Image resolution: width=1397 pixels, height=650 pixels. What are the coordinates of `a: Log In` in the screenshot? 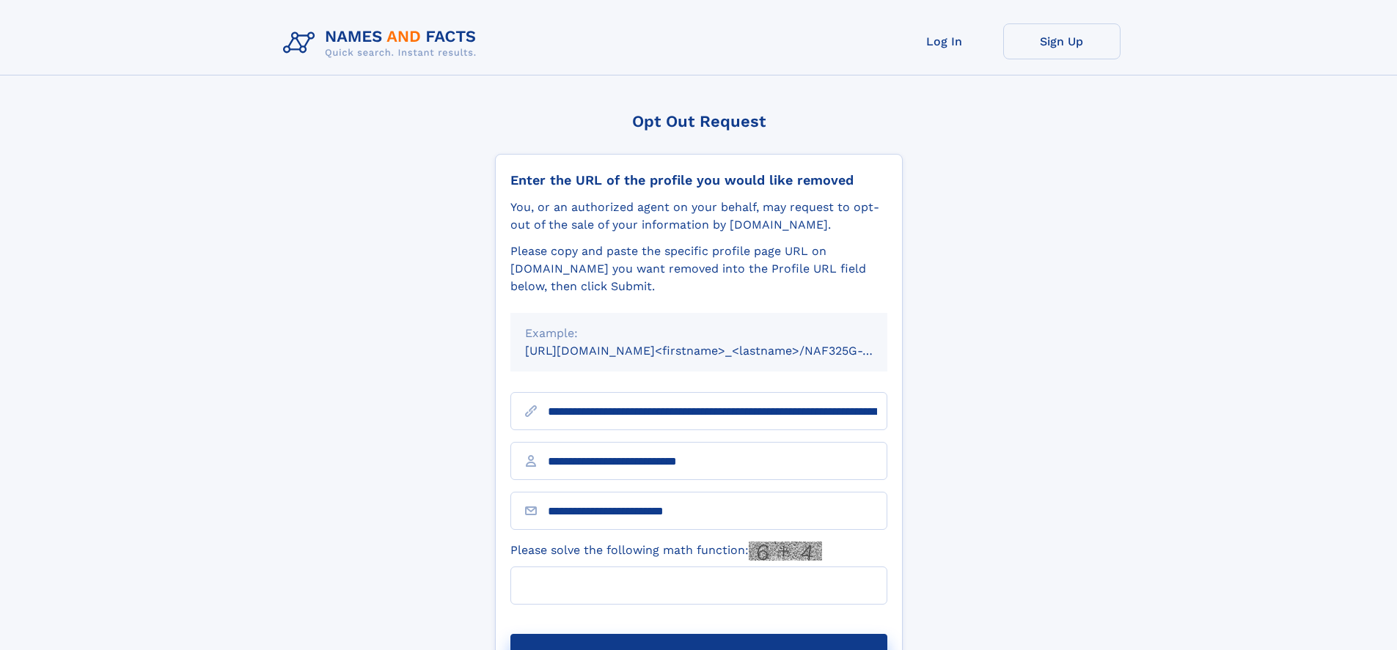 It's located at (944, 41).